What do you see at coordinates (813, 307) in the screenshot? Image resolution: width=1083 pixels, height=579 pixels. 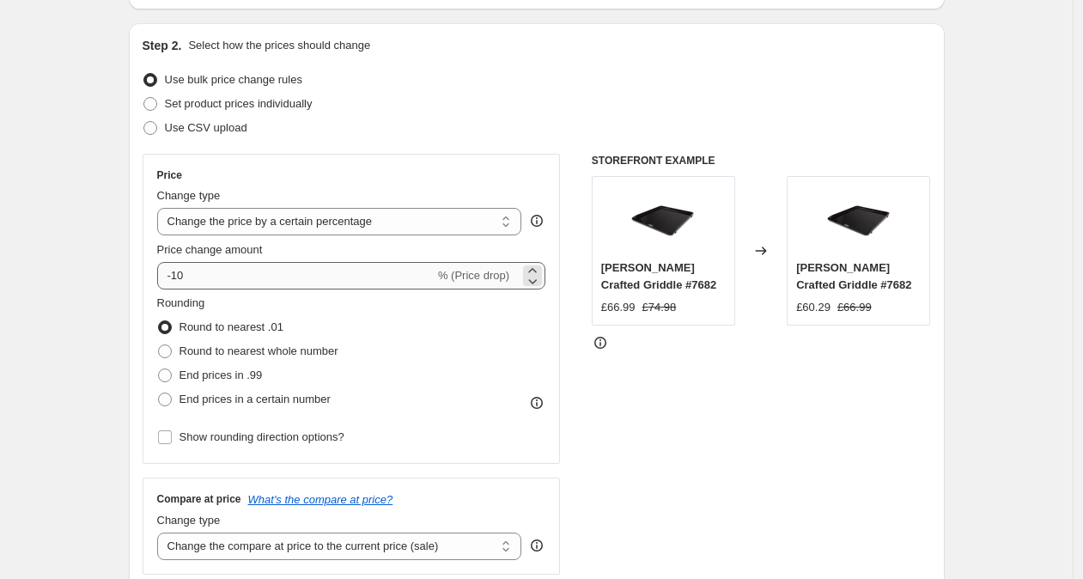 I see `div: £60.29` at bounding box center [813, 307].